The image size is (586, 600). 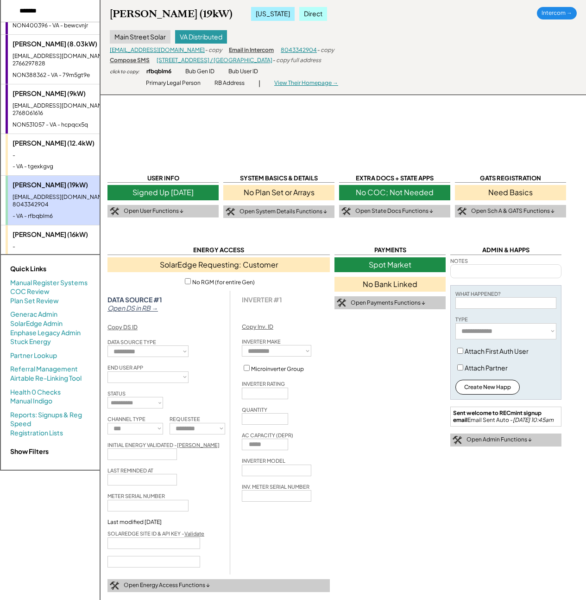 What do you see at coordinates (173, 83) in the screenshot?
I see `div: Primary Legal Person` at bounding box center [173, 83].